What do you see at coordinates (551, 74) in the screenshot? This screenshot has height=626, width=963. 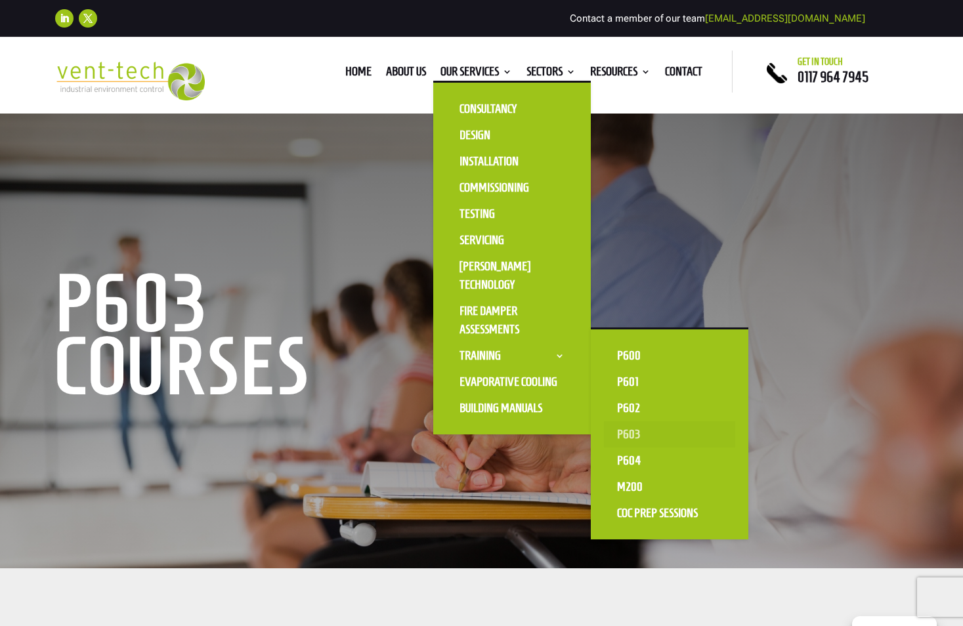 I see `a: Sectors` at bounding box center [551, 74].